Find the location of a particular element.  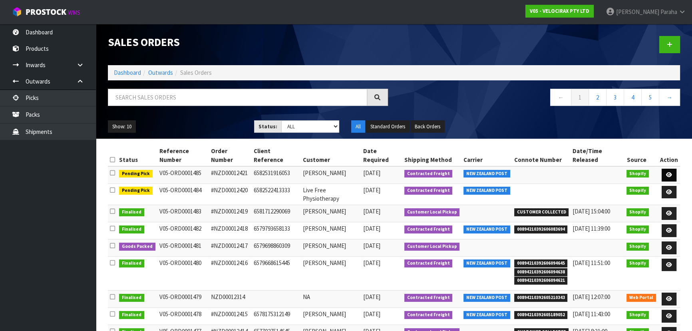

td: #NZD00012419 is located at coordinates (230, 213).